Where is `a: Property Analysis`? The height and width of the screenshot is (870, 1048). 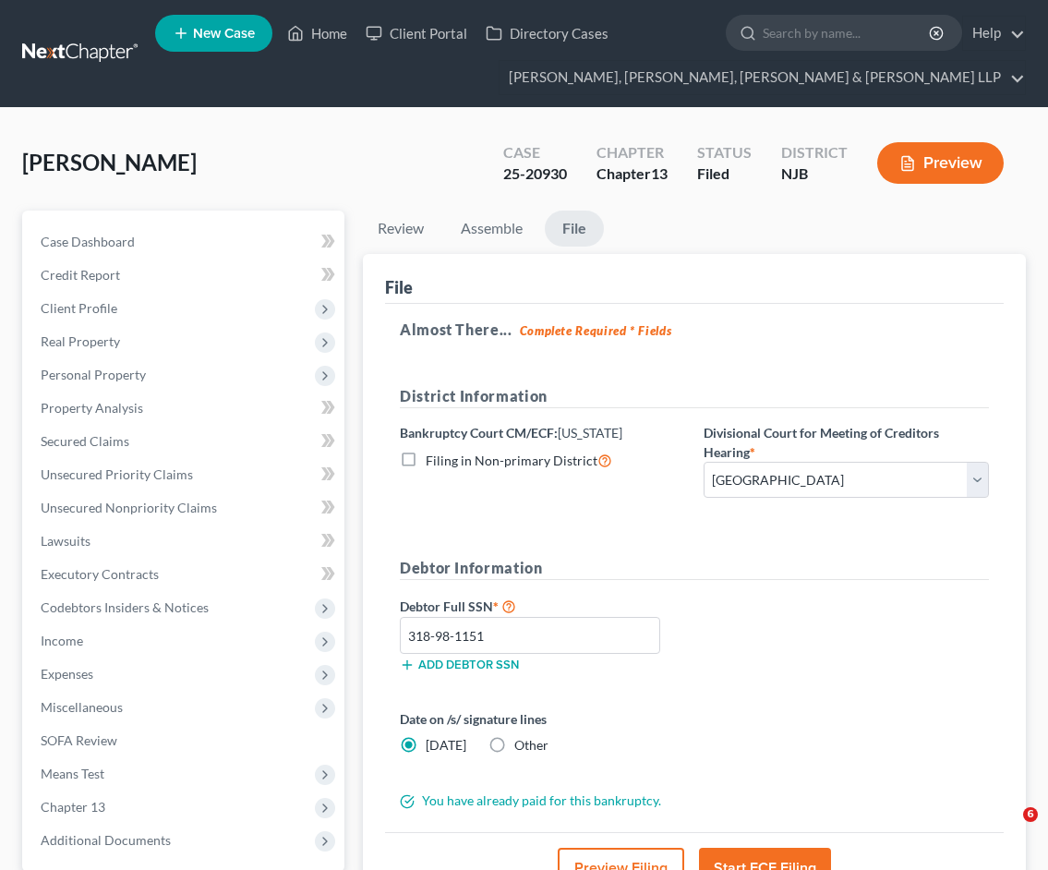
a: Property Analysis is located at coordinates (185, 408).